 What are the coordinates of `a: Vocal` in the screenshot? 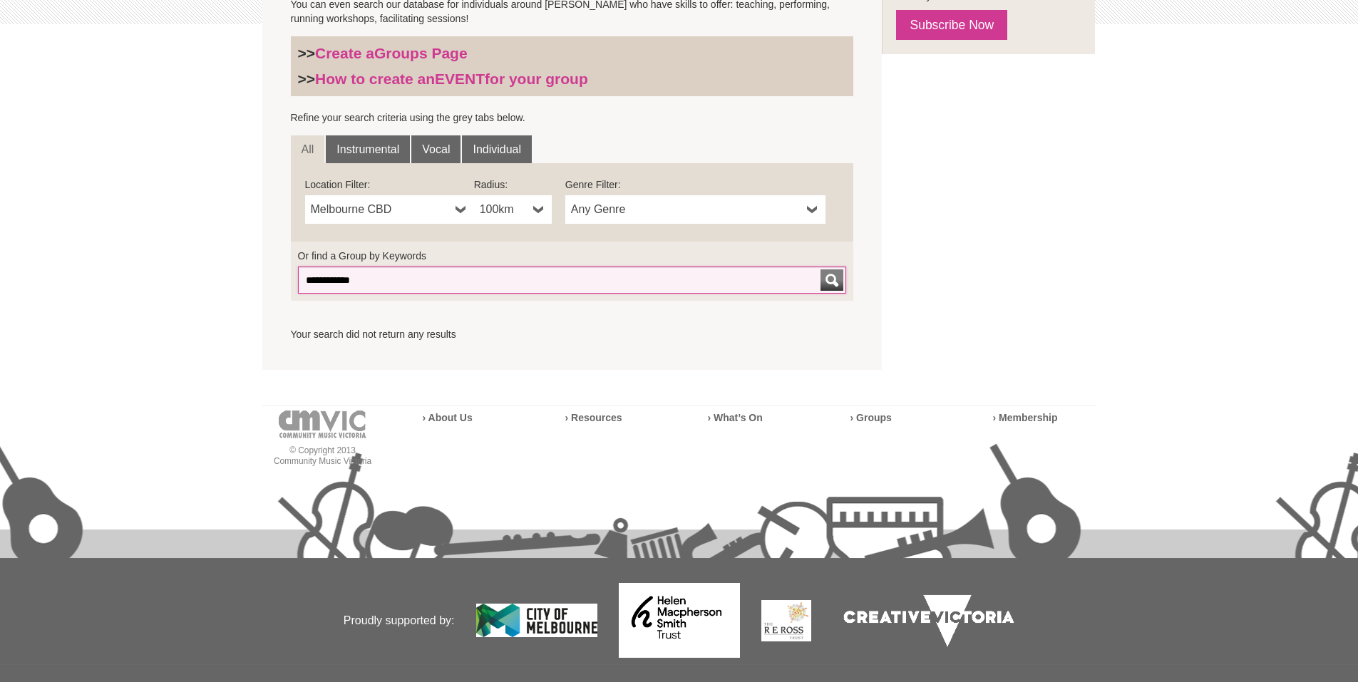 It's located at (435, 150).